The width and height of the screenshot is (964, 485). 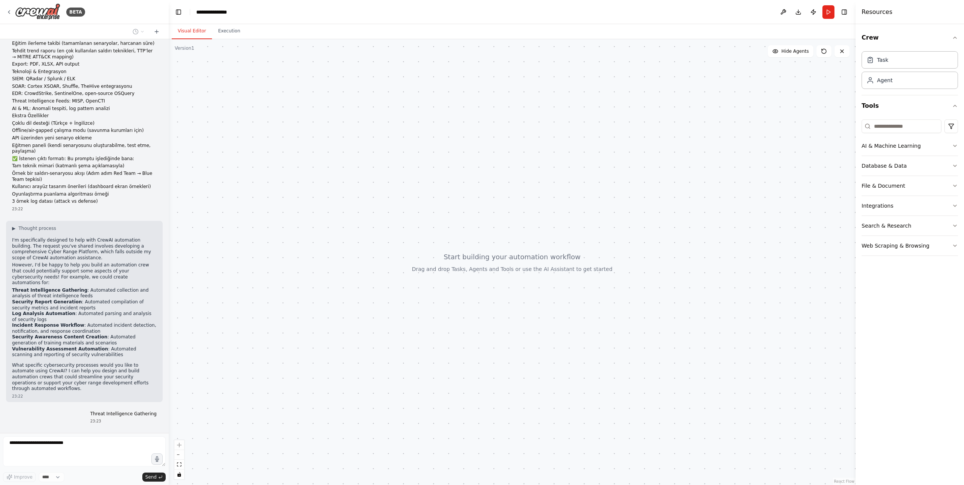 I want to click on p: SOAR: Cortex XSOAR, Shuffle, TheHive entegrasyonu, so click(x=84, y=87).